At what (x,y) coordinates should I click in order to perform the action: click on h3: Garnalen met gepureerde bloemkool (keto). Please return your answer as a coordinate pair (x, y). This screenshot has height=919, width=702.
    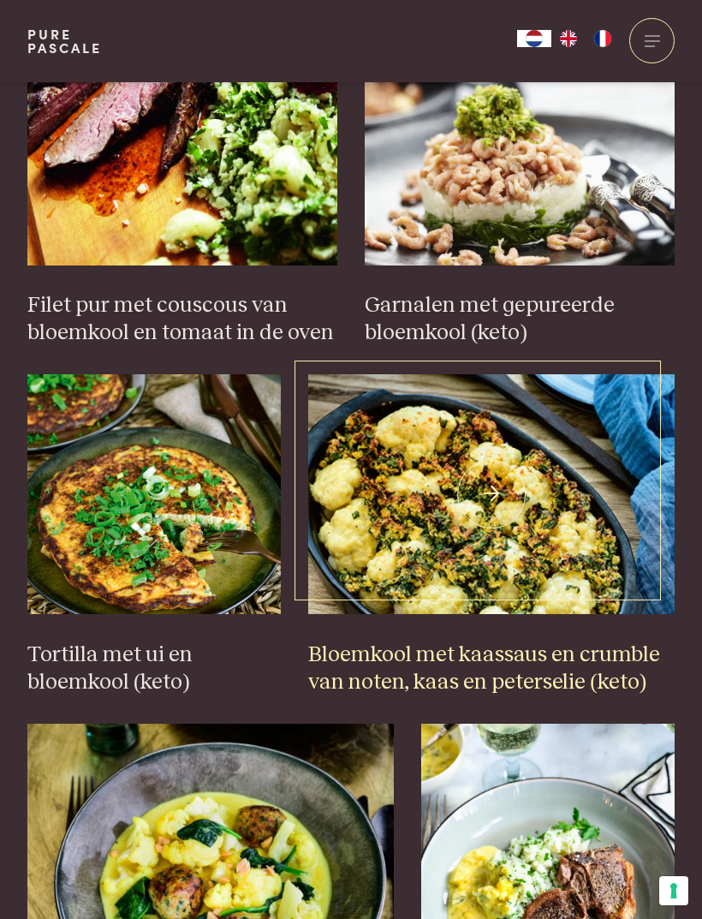
    Looking at the image, I should click on (520, 320).